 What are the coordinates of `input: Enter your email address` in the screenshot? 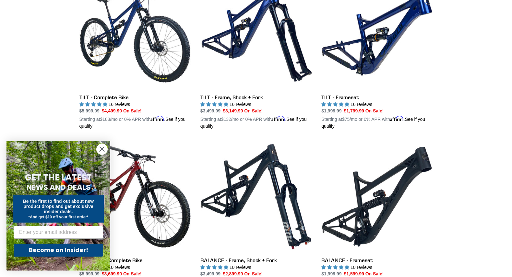 It's located at (58, 233).